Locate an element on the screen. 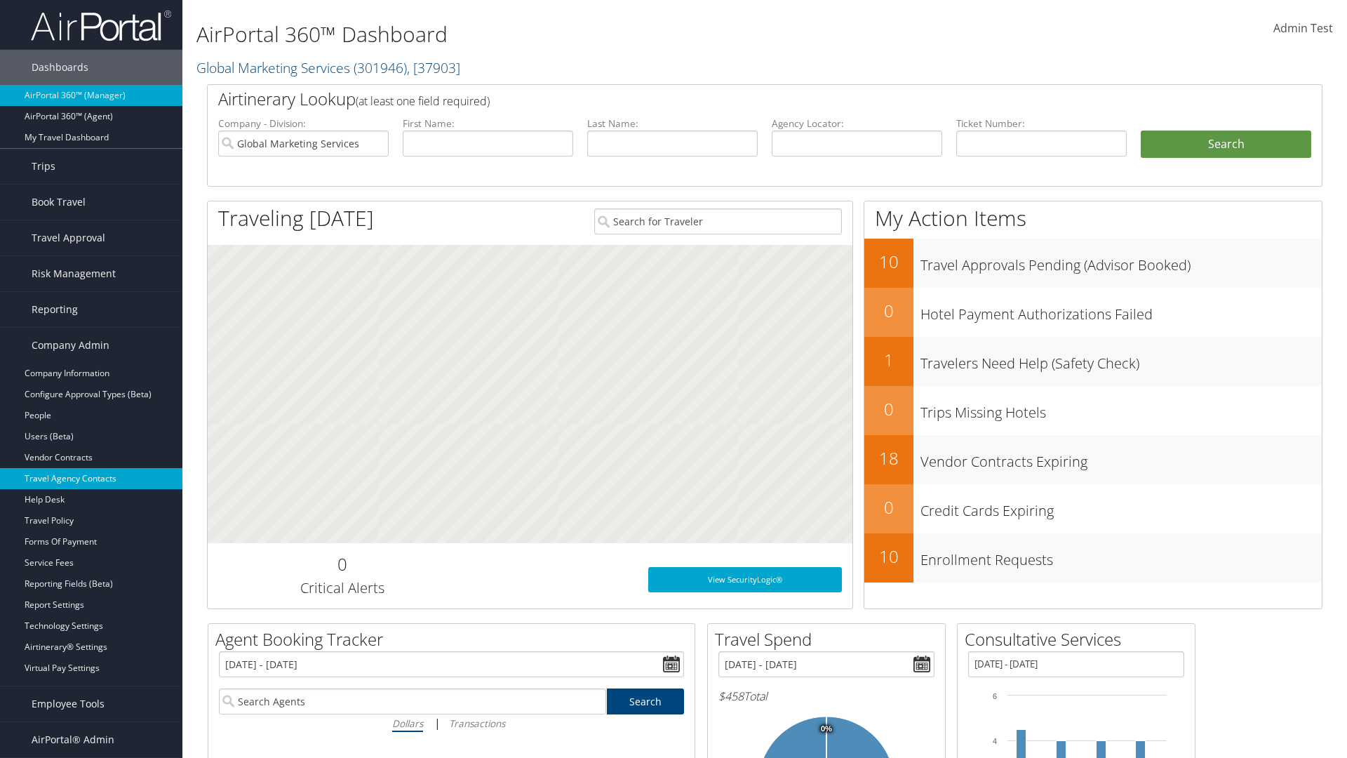 This screenshot has width=1347, height=758. h2: 18 is located at coordinates (889, 458).